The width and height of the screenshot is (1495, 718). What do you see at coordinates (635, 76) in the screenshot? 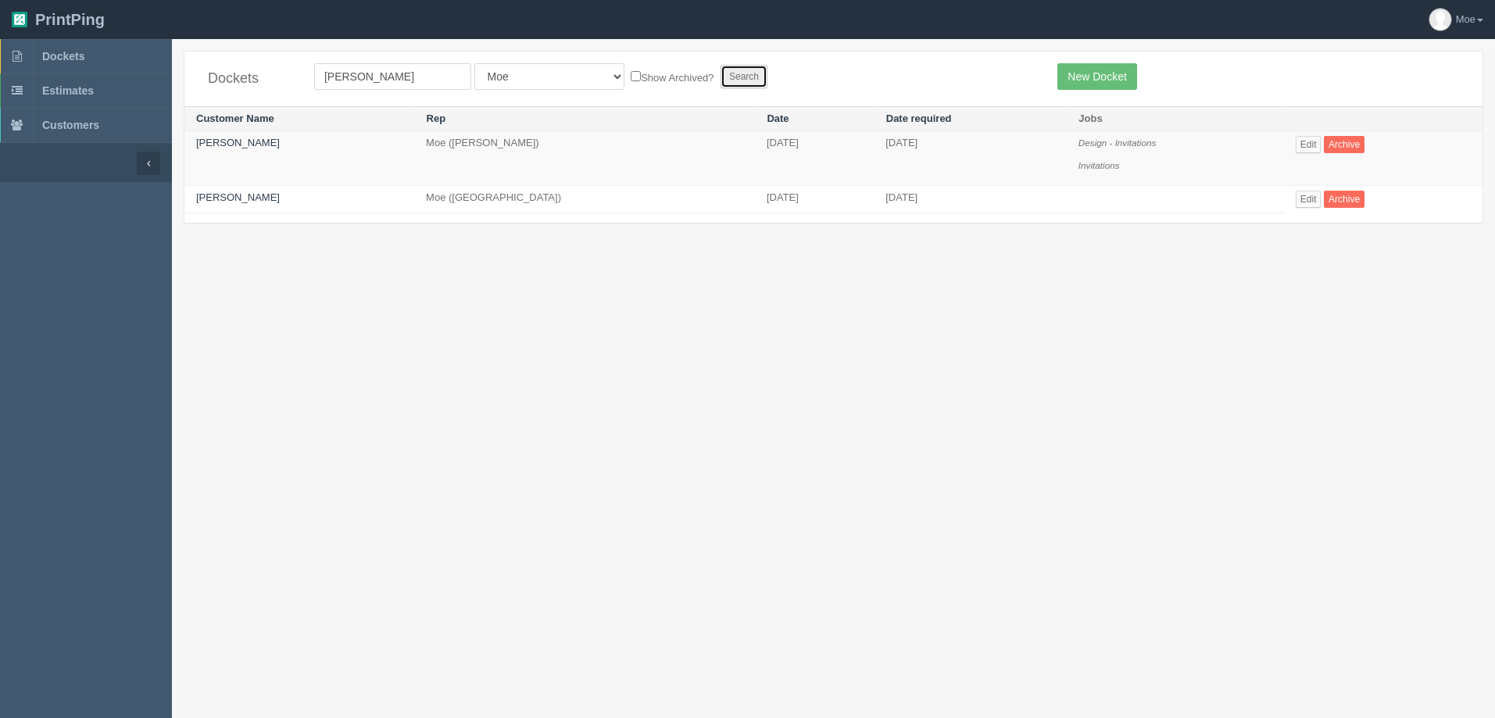
I see `input: Show Archived?` at bounding box center [635, 76].